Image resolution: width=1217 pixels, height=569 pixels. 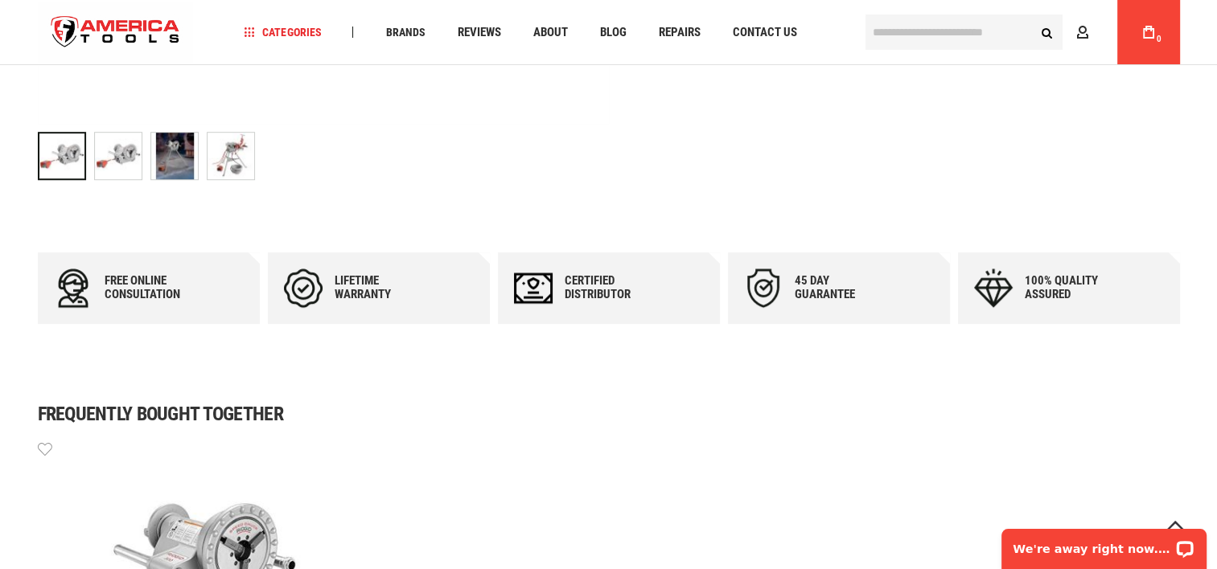 What do you see at coordinates (613, 288) in the screenshot?
I see `div: Certified Distributor` at bounding box center [613, 288].